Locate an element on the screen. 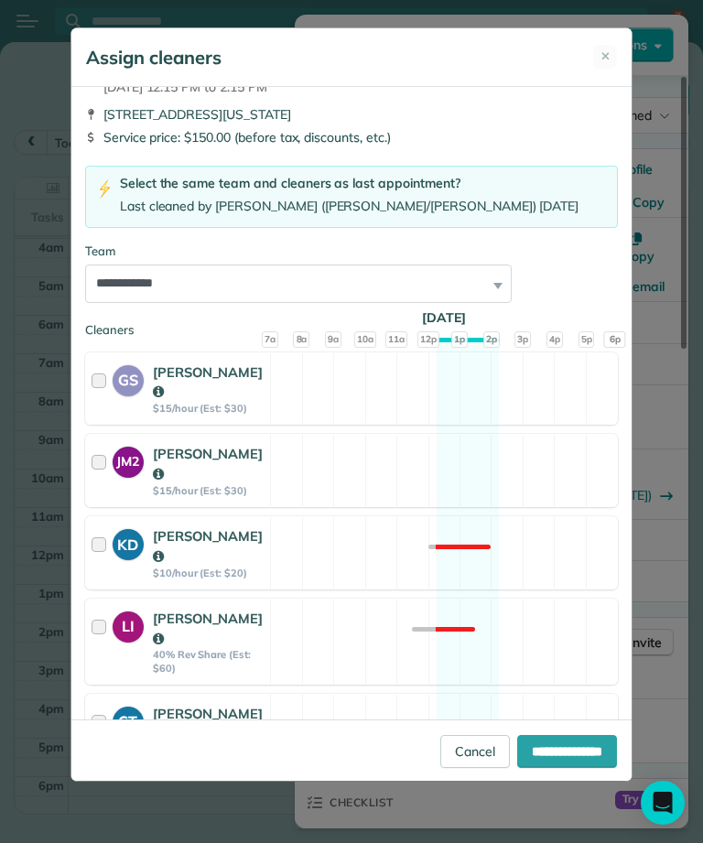  strong: 40% Rev Share (Est: $60) is located at coordinates (209, 661).